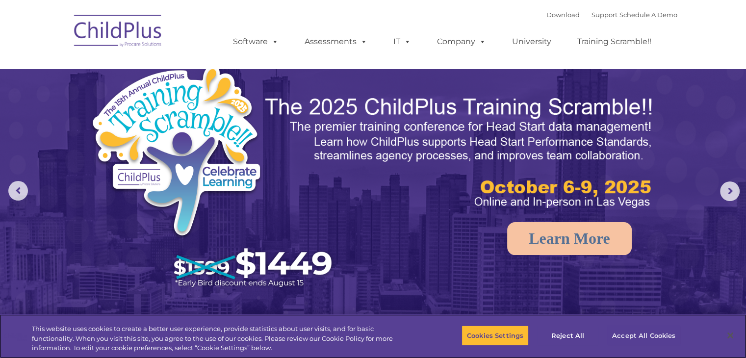 This screenshot has height=358, width=746. What do you see at coordinates (731, 336) in the screenshot?
I see `button: Close` at bounding box center [731, 336].